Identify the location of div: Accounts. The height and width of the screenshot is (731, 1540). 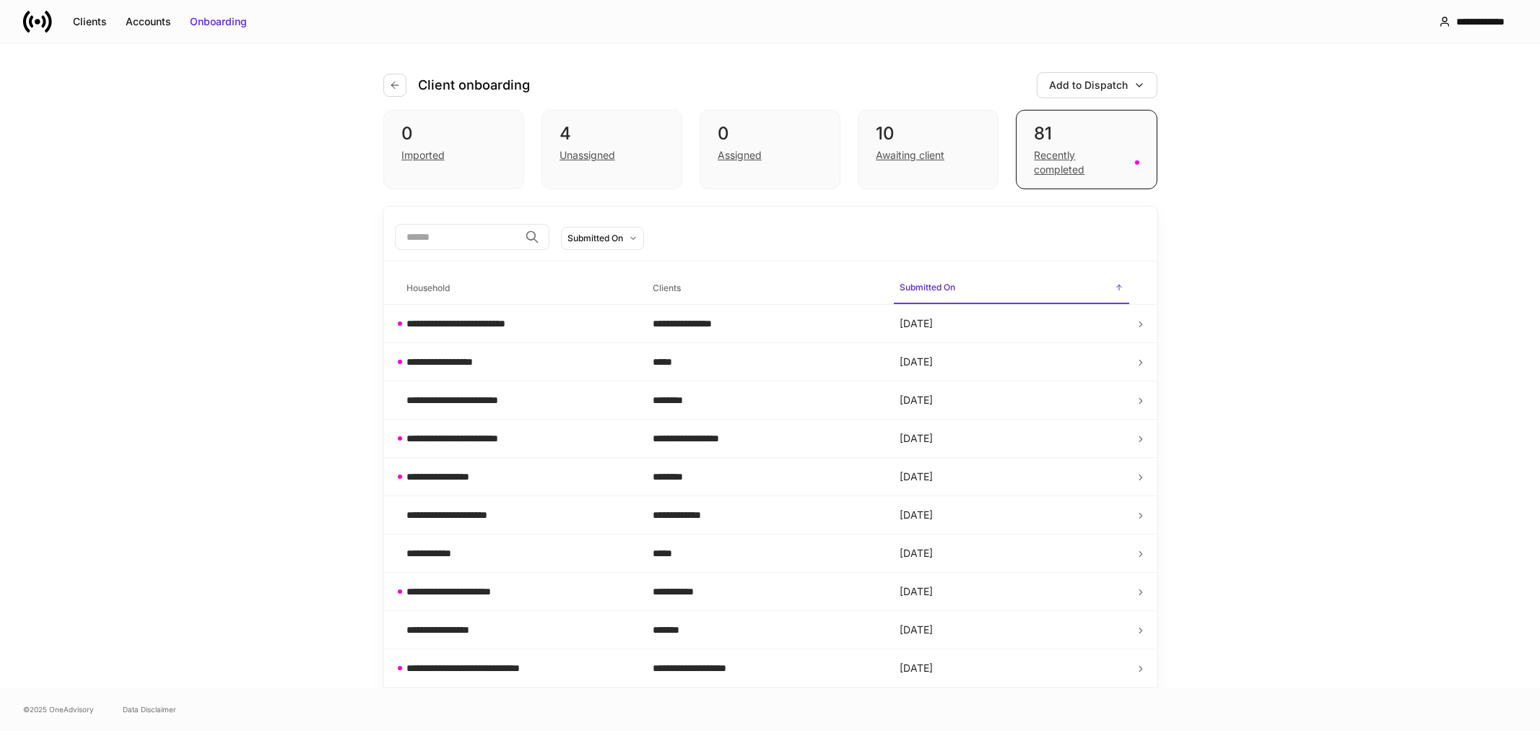
(148, 22).